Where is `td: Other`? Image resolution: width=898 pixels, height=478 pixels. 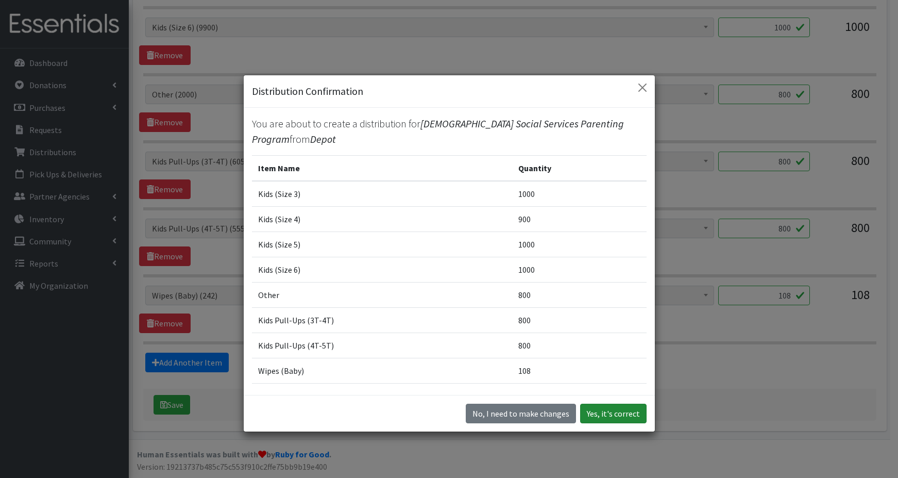
td: Other is located at coordinates (382, 295).